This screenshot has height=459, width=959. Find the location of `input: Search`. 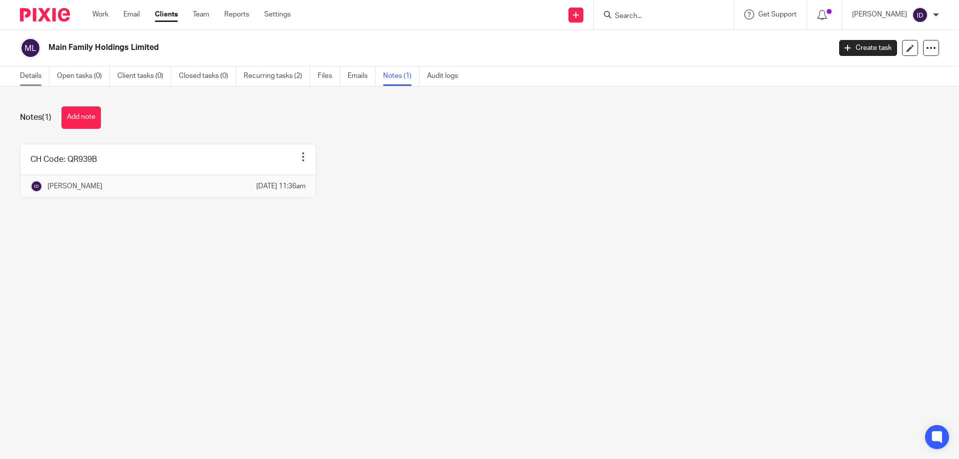

input: Search is located at coordinates (659, 16).